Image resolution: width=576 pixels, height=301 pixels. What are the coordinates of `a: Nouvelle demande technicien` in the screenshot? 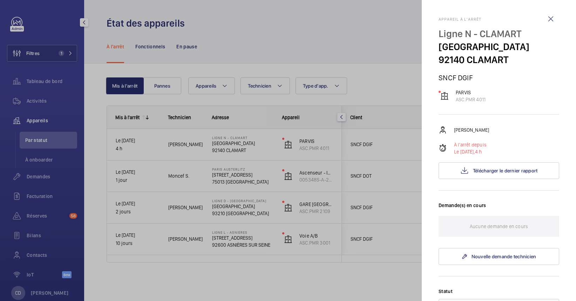 It's located at (499, 257).